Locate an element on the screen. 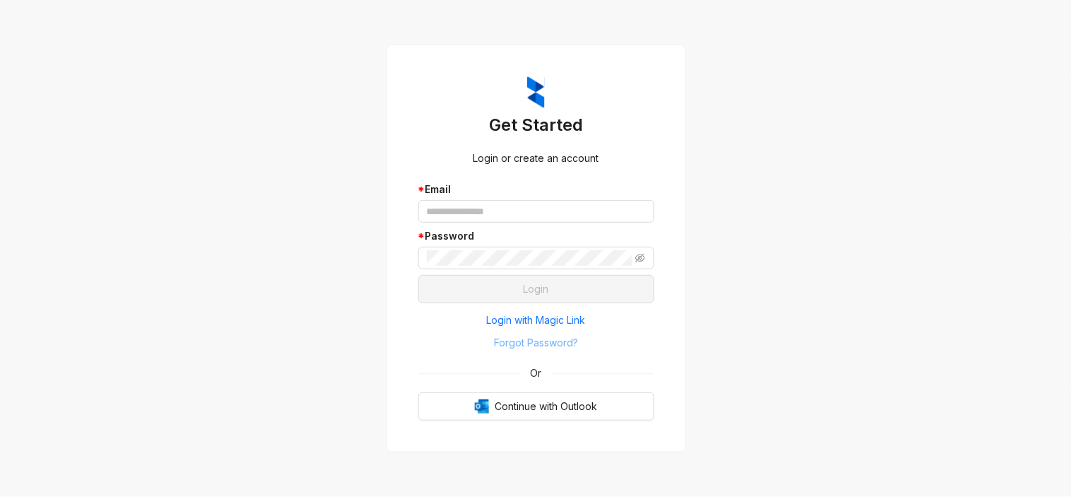  button: Login with Magic Link is located at coordinates (536, 320).